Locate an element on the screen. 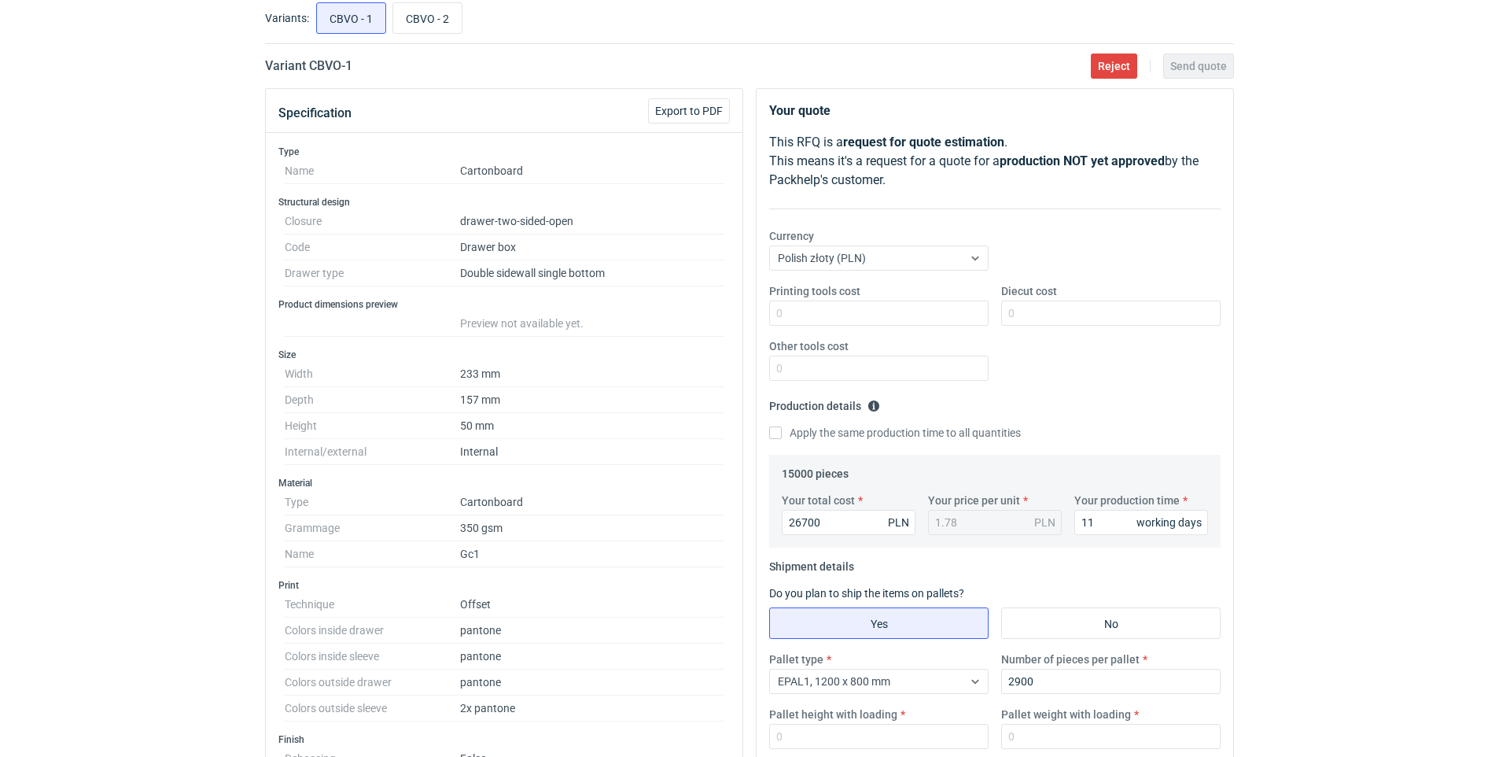 The image size is (1499, 757). dt: Internal/external is located at coordinates (372, 451).